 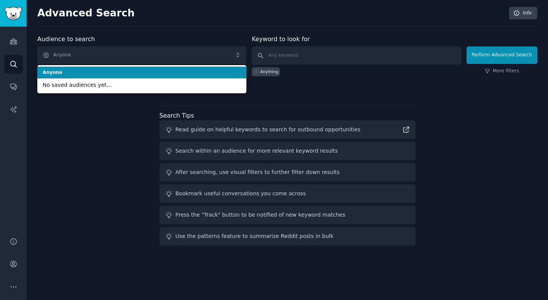 What do you see at coordinates (66, 39) in the screenshot?
I see `label: Audience to search` at bounding box center [66, 39].